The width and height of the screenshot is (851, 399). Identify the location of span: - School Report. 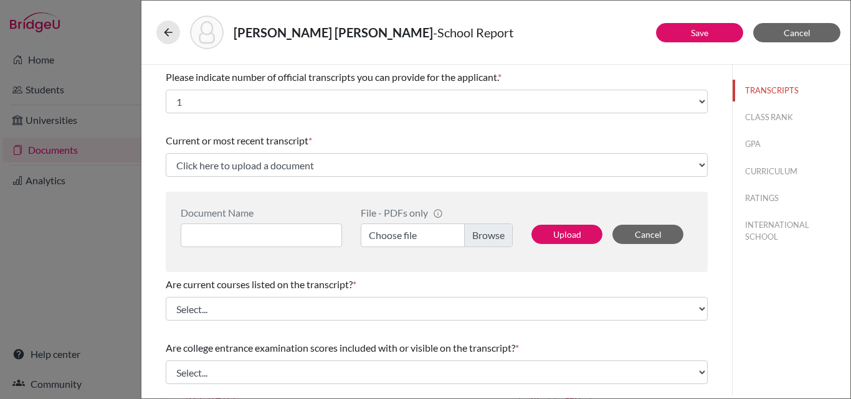
(473, 32).